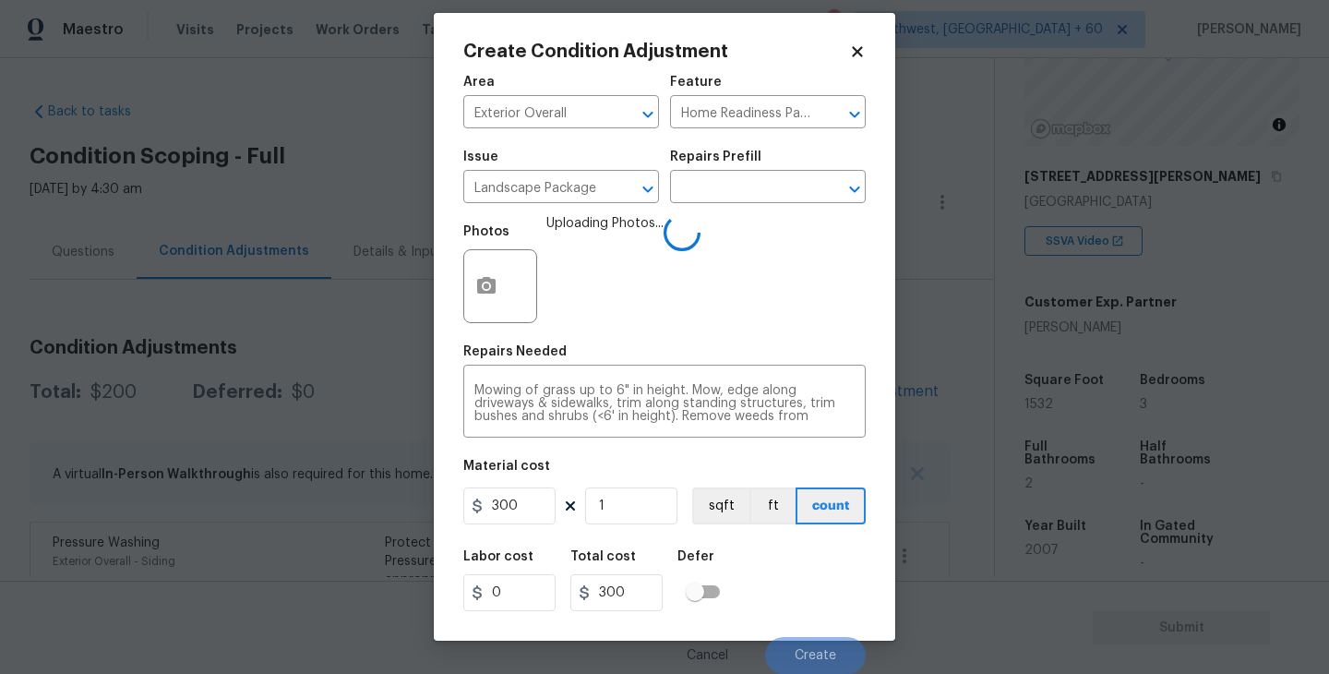  I want to click on h5: Defer, so click(696, 556).